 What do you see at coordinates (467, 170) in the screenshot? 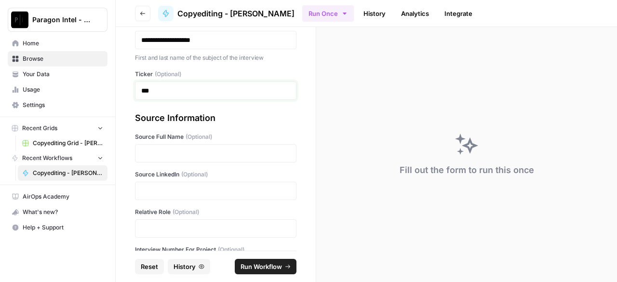
I see `div: Fill out the form to run this once` at bounding box center [467, 170].